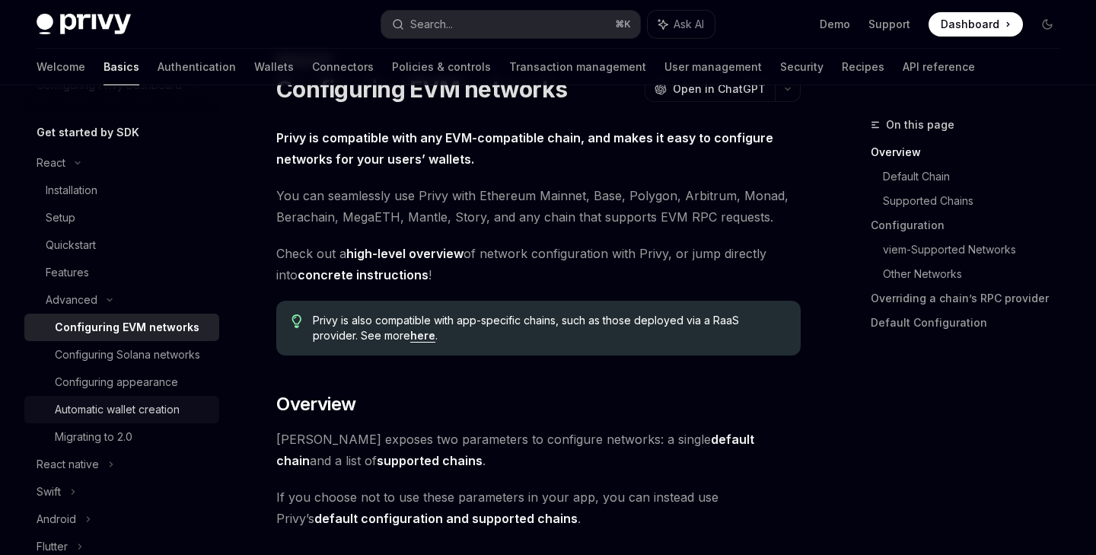  What do you see at coordinates (977, 274) in the screenshot?
I see `a: Other Networks` at bounding box center [977, 274].